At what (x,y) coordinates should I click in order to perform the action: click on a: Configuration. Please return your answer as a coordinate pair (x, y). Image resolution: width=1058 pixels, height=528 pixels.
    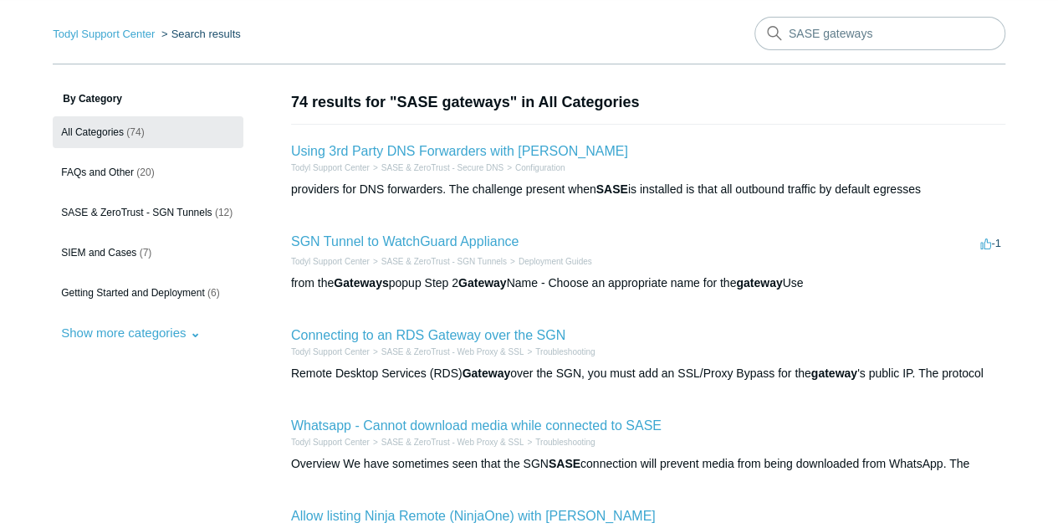
    Looking at the image, I should click on (540, 167).